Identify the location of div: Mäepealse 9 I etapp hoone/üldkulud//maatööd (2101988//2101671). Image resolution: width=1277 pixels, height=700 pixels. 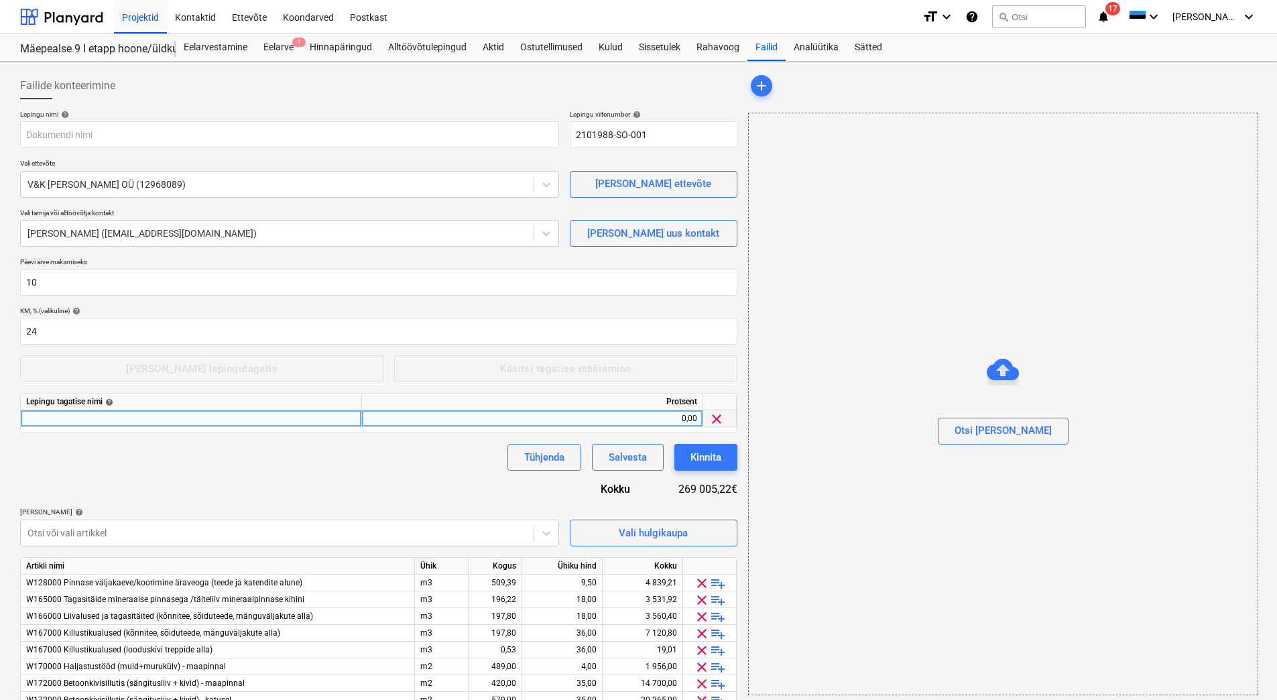
(90, 49).